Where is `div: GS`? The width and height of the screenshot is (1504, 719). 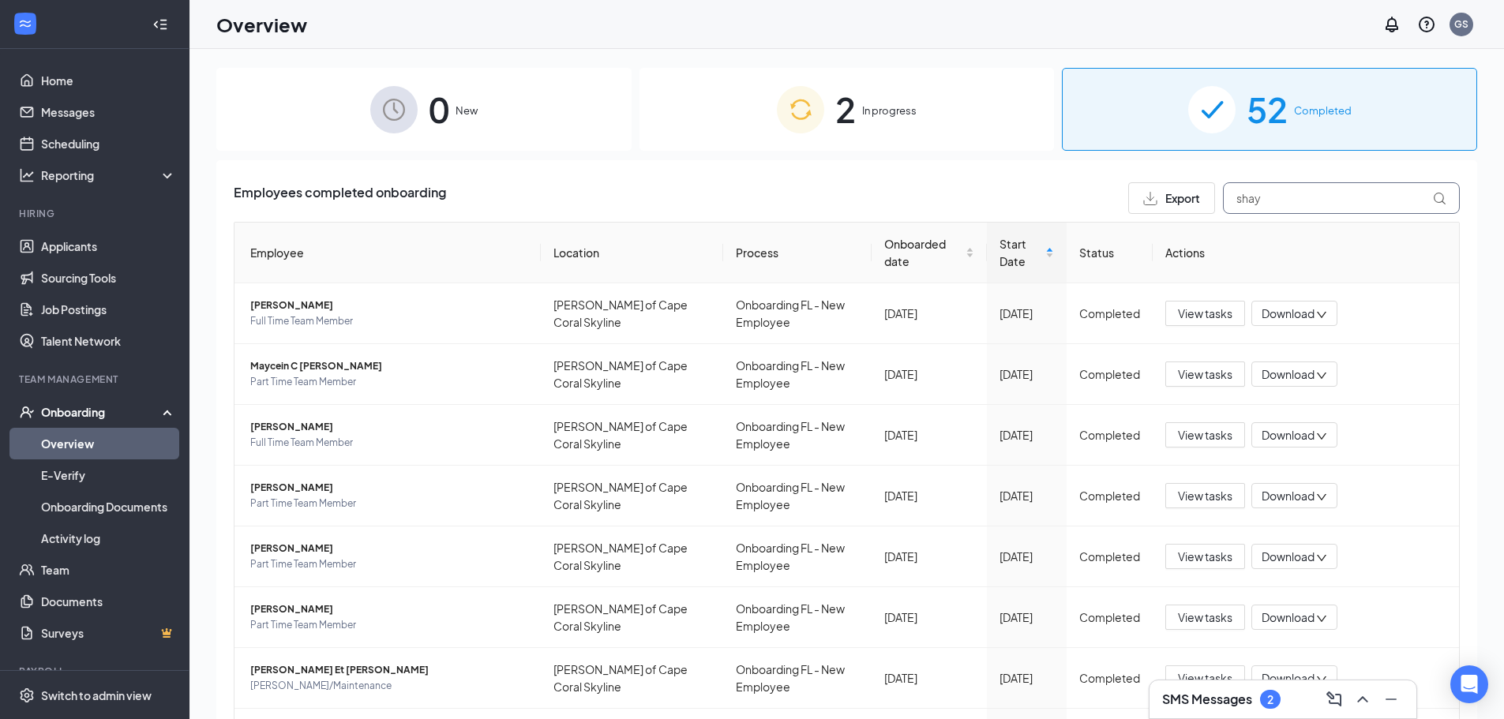
div: GS is located at coordinates (1461, 24).